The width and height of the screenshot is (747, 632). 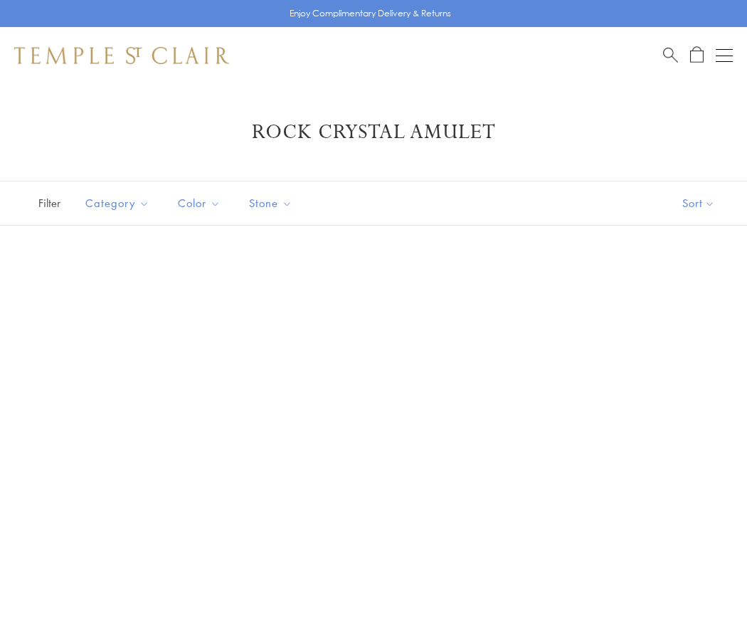 I want to click on img: Temple St. Clair, so click(x=122, y=56).